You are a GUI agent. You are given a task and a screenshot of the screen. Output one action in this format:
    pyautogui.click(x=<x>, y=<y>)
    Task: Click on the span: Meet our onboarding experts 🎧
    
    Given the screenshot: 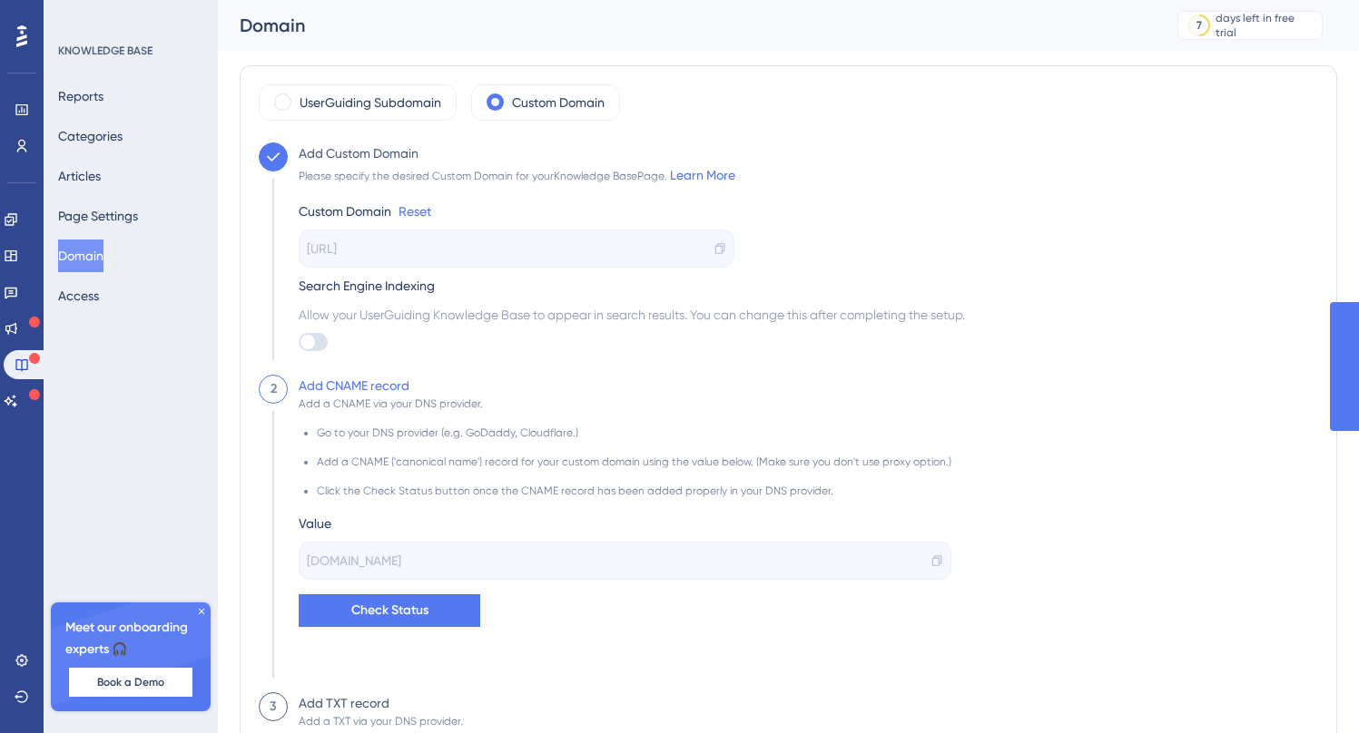 What is the action you would take?
    pyautogui.click(x=131, y=639)
    